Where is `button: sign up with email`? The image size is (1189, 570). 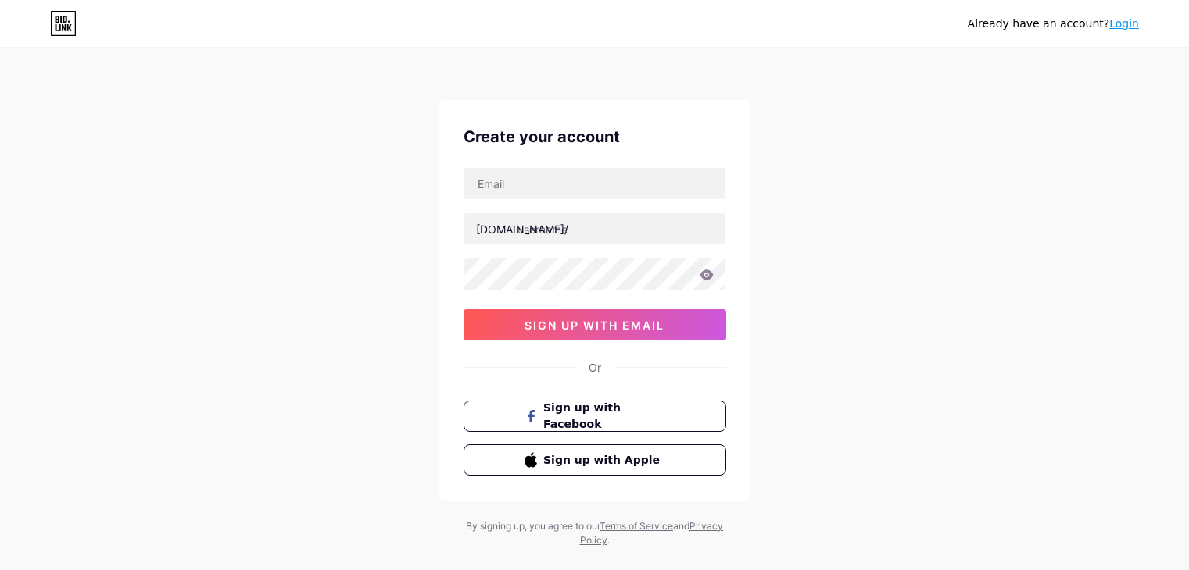
button: sign up with email is located at coordinates (595, 325).